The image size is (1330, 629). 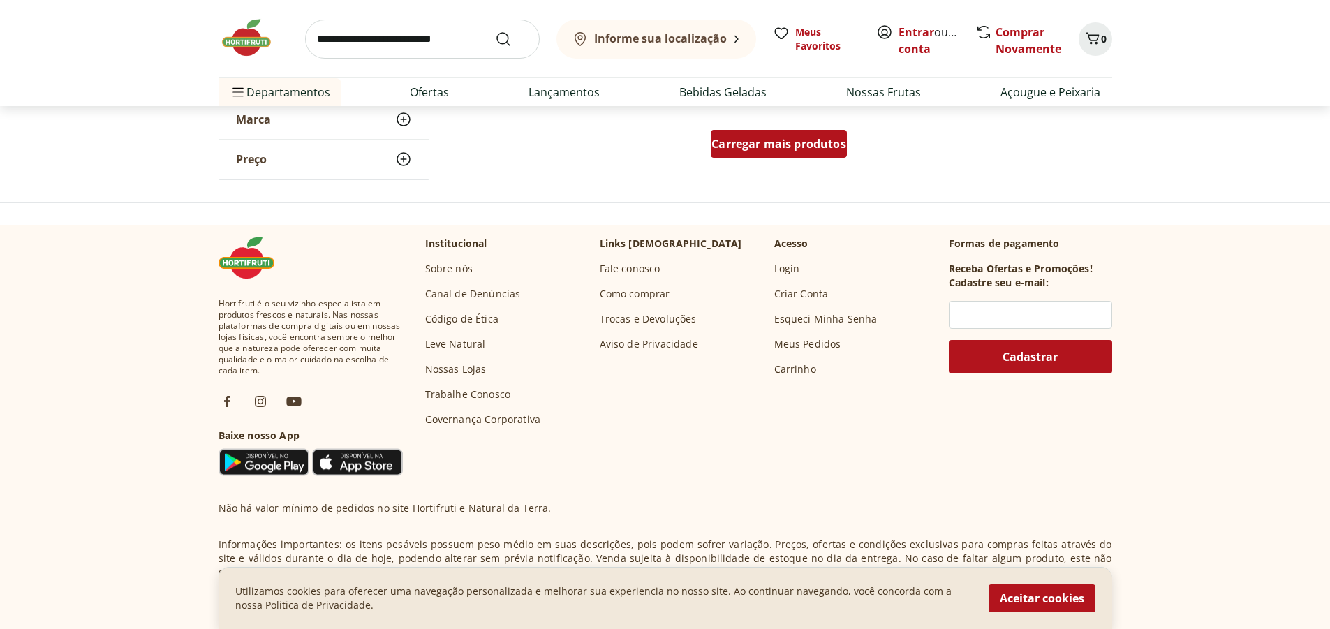 I want to click on input: search, so click(x=422, y=39).